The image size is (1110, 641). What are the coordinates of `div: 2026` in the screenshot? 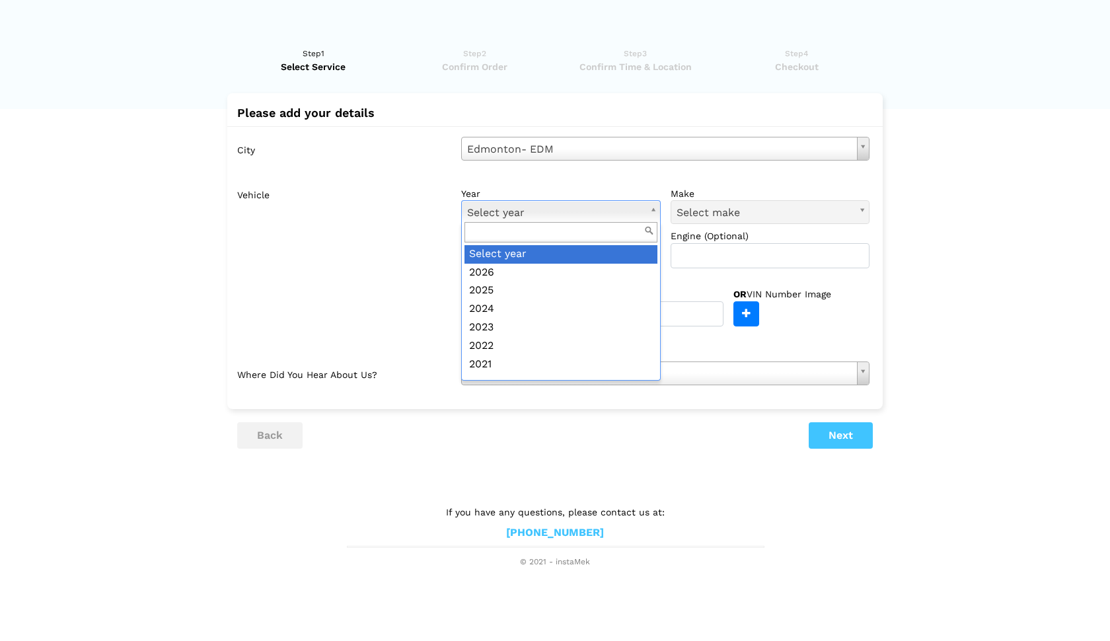 It's located at (561, 273).